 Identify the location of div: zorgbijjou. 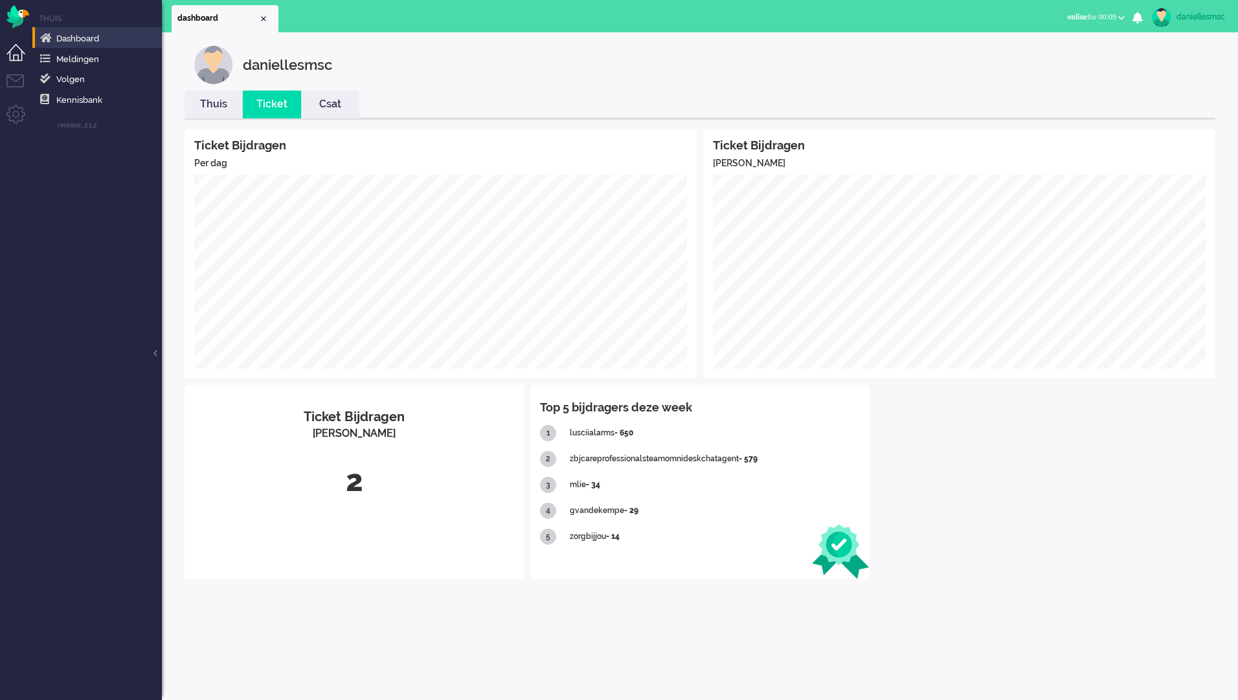
(715, 537).